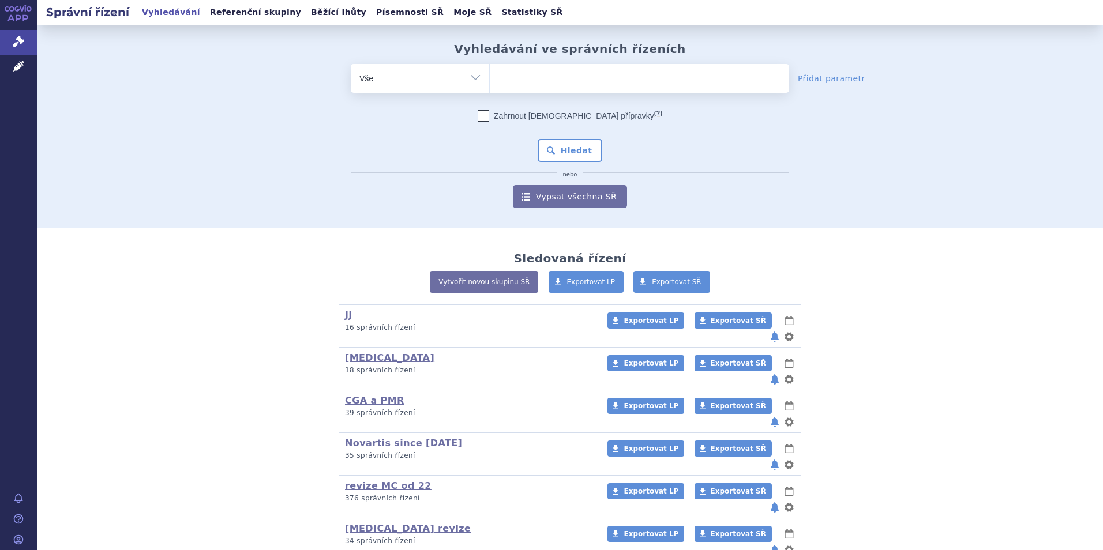  What do you see at coordinates (468, 456) in the screenshot?
I see `p: 35 správních řízení` at bounding box center [468, 456].